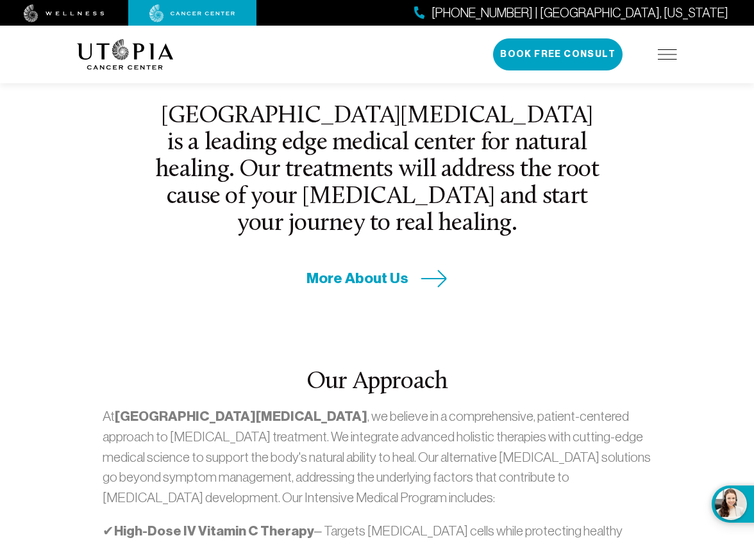  Describe the element at coordinates (557, 54) in the screenshot. I see `button: Book Free Consult` at that location.